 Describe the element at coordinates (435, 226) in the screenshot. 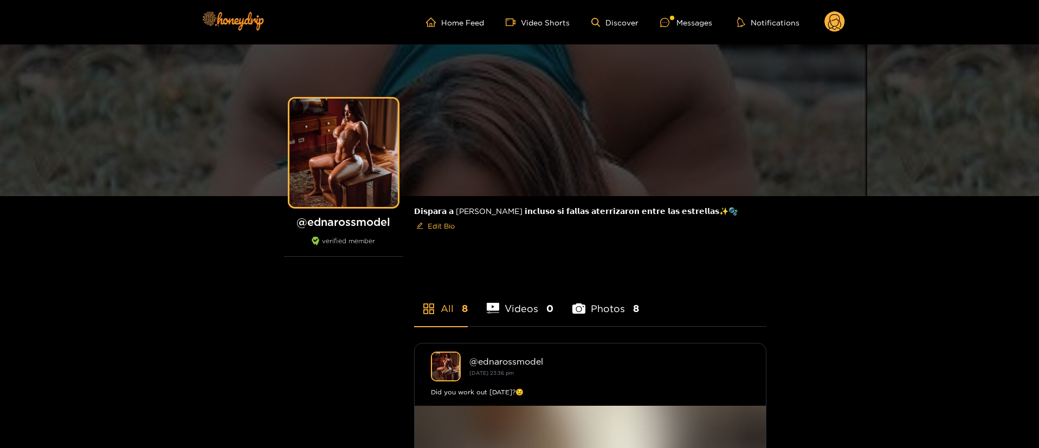

I see `button: editEdit Bio` at that location.